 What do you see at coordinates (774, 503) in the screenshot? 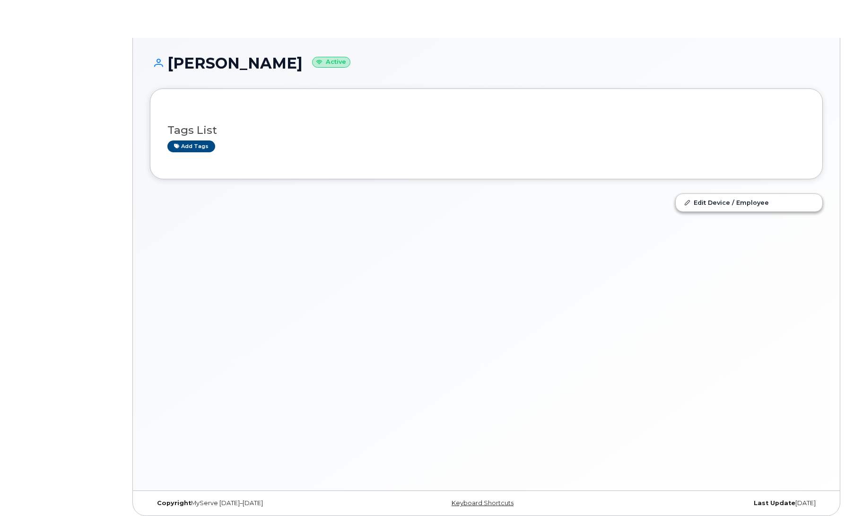
I see `strong: Last Update` at bounding box center [774, 503].